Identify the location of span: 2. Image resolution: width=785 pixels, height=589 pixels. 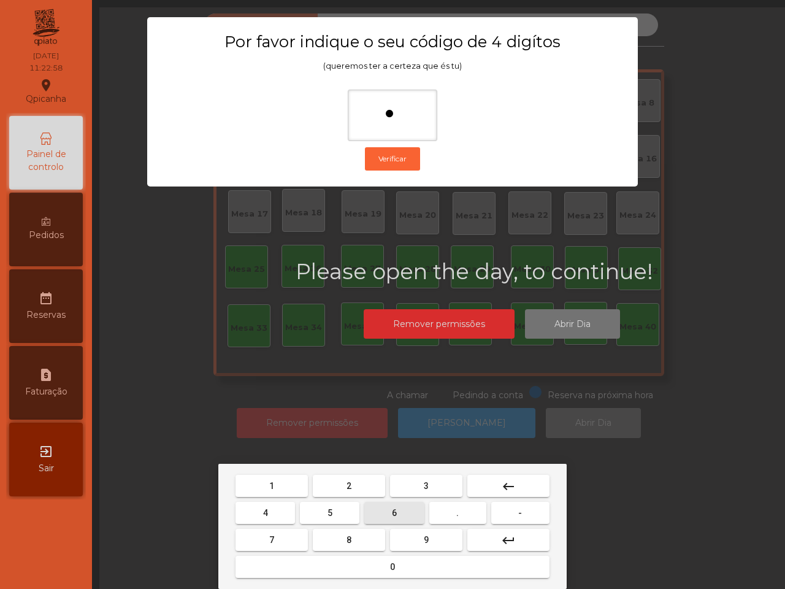
(349, 486).